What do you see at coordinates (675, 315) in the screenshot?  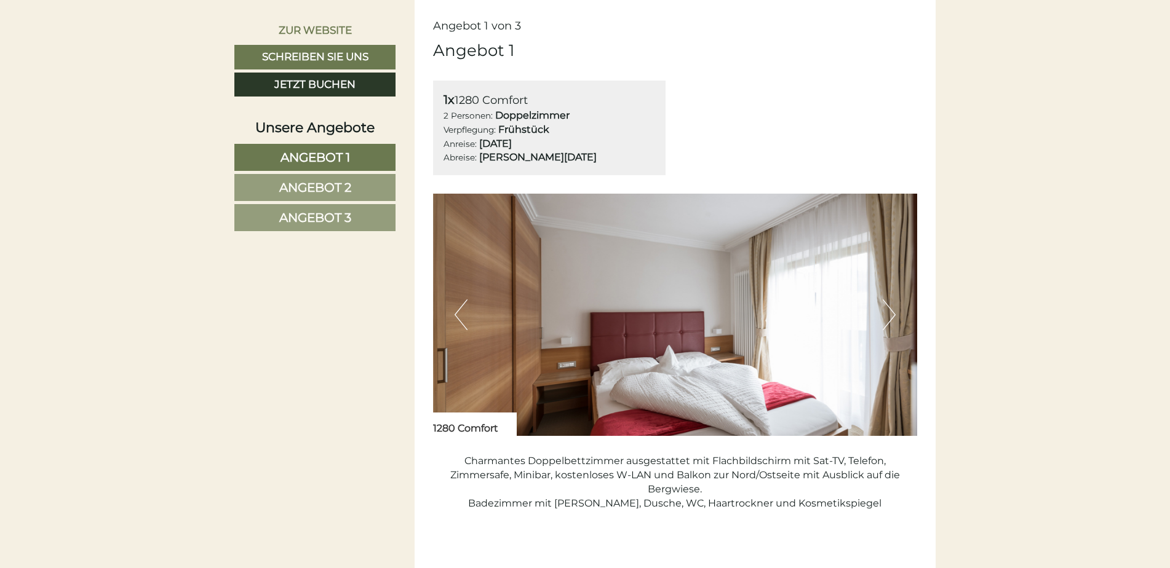 I see `img: image` at bounding box center [675, 315].